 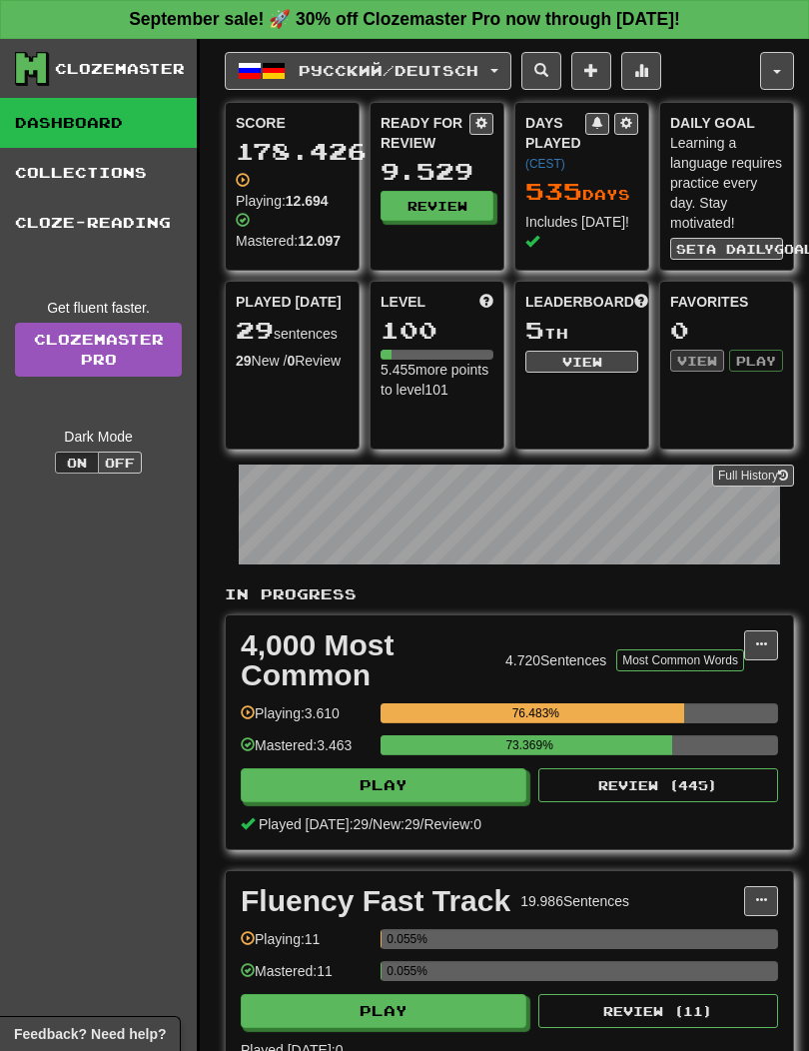 What do you see at coordinates (306, 945) in the screenshot?
I see `div: Playing: 11` at bounding box center [306, 945].